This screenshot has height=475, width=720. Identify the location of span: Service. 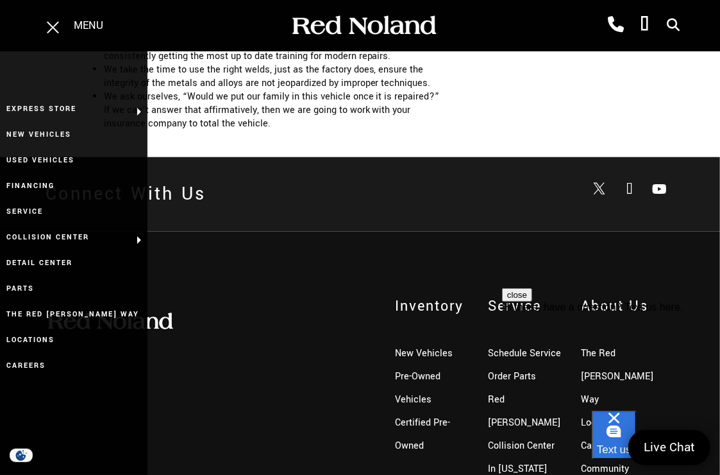
(525, 306).